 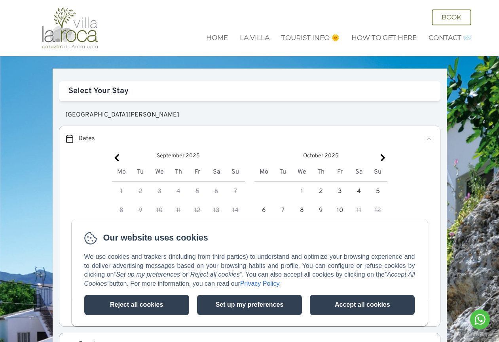 I want to click on button: Friday, September 5, 2025, unavailable, so click(x=198, y=191).